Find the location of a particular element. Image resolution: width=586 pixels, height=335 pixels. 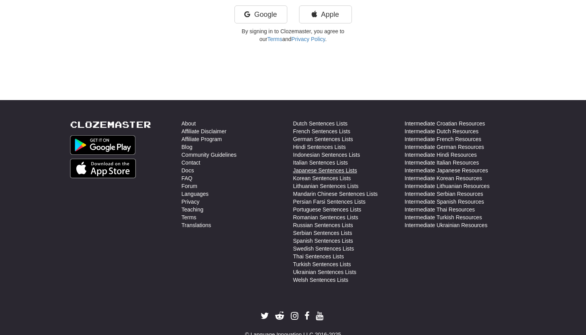

a: Blog is located at coordinates (187, 147).